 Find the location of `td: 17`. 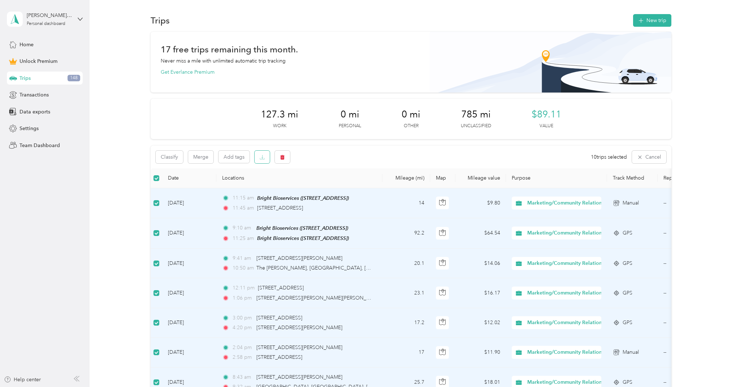

td: 17 is located at coordinates (406, 352).